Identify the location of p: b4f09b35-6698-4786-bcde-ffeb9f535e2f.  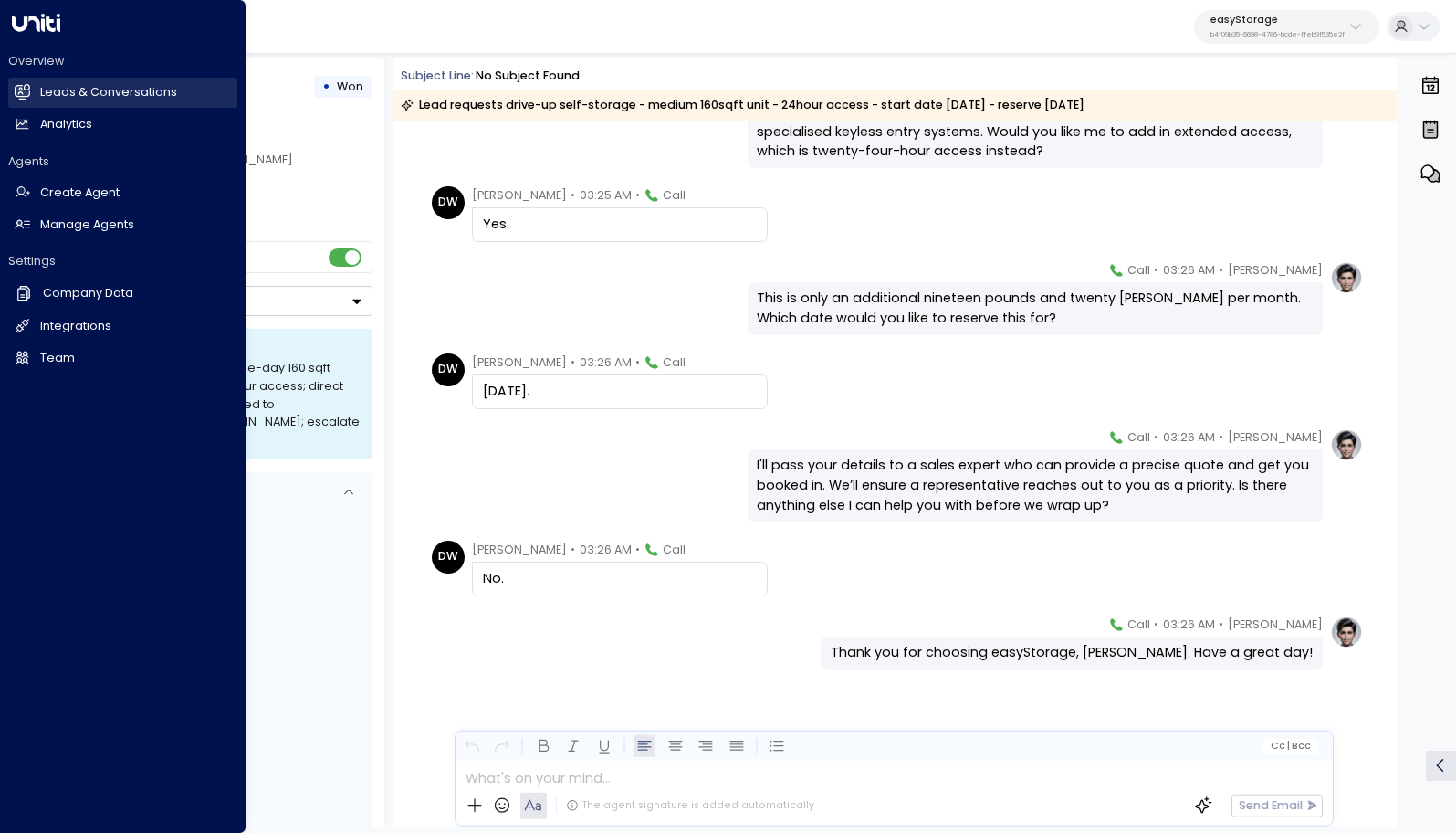
(1277, 35).